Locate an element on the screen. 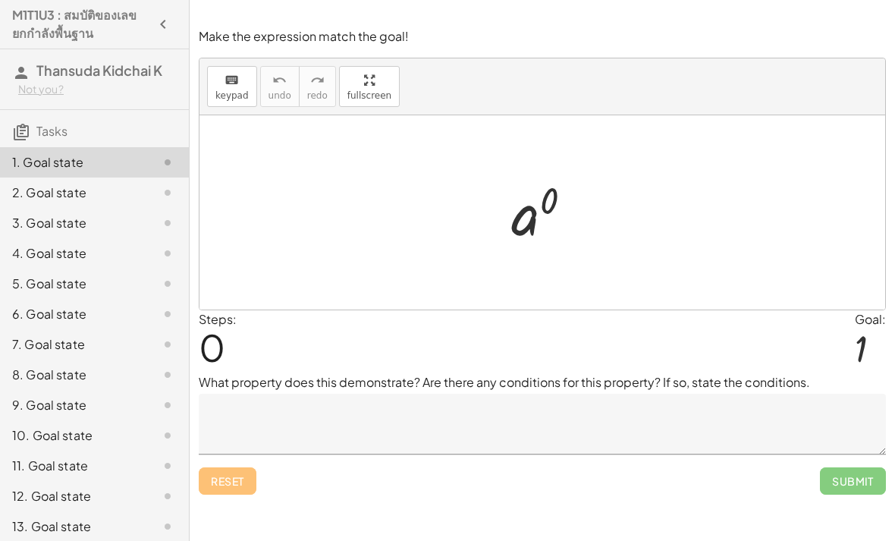 This screenshot has height=541, width=895. div: 3. Goal state is located at coordinates (73, 223).